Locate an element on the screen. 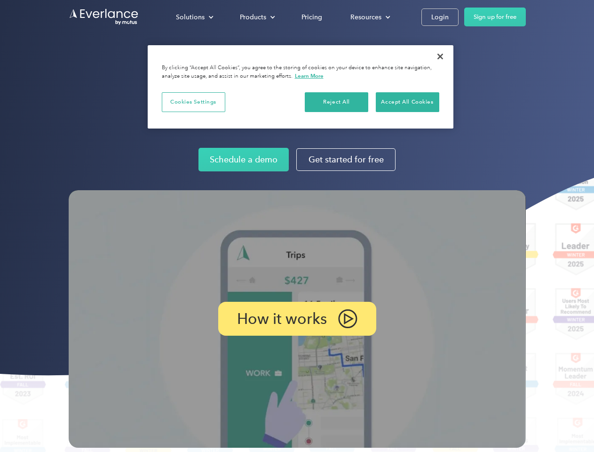  a: Sign up for free is located at coordinates (495, 17).